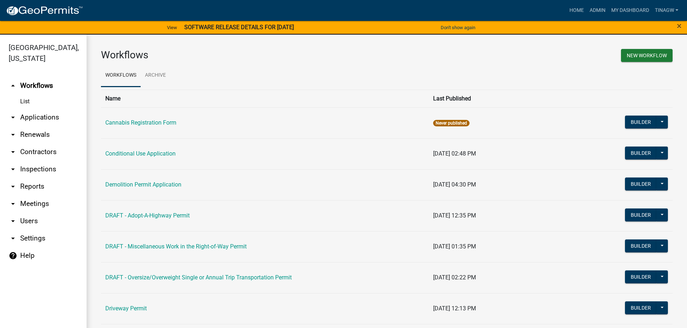  What do you see at coordinates (666, 10) in the screenshot?
I see `a: TinaGW` at bounding box center [666, 10].